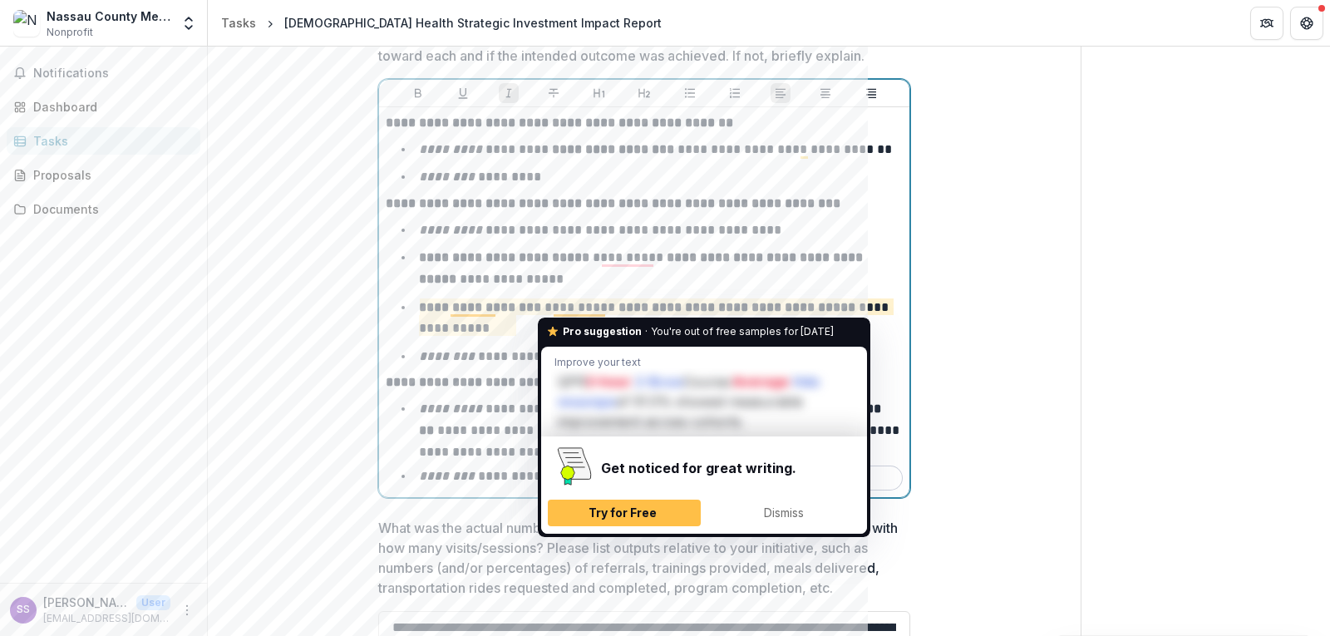  What do you see at coordinates (639, 558) in the screenshot?
I see `p: What was the actual number of unduplicated individuals served? If applicable, with how many visit...` at bounding box center [639, 558].